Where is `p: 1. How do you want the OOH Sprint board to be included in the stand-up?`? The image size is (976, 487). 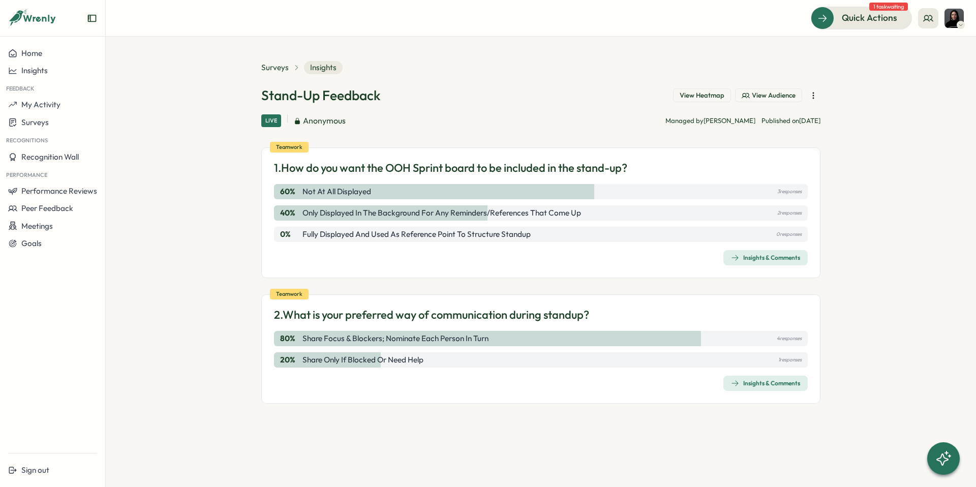 p: 1. How do you want the OOH Sprint board to be included in the stand-up? is located at coordinates (451, 168).